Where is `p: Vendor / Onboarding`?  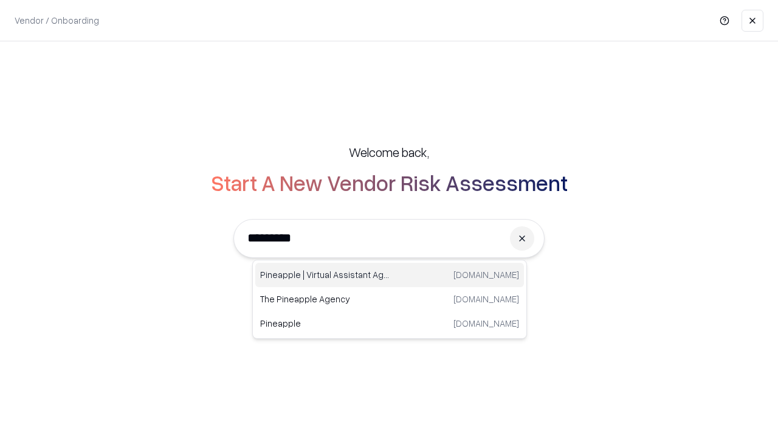
p: Vendor / Onboarding is located at coordinates (57, 20).